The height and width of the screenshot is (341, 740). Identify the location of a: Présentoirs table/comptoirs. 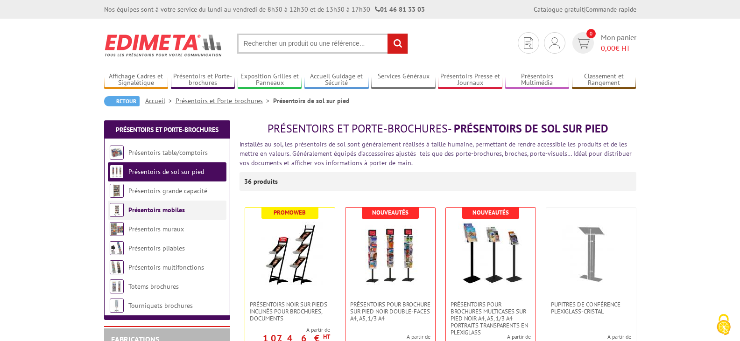
(168, 153).